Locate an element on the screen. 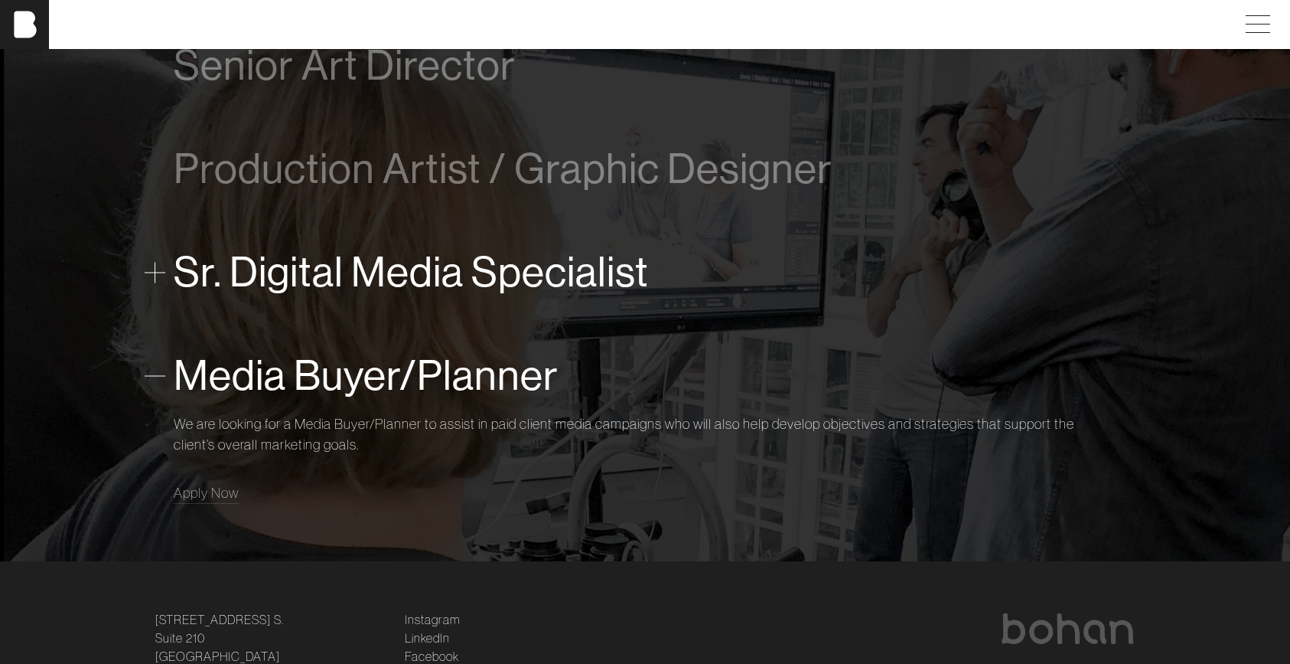 The height and width of the screenshot is (664, 1290). span: Senior Art Director is located at coordinates (344, 65).